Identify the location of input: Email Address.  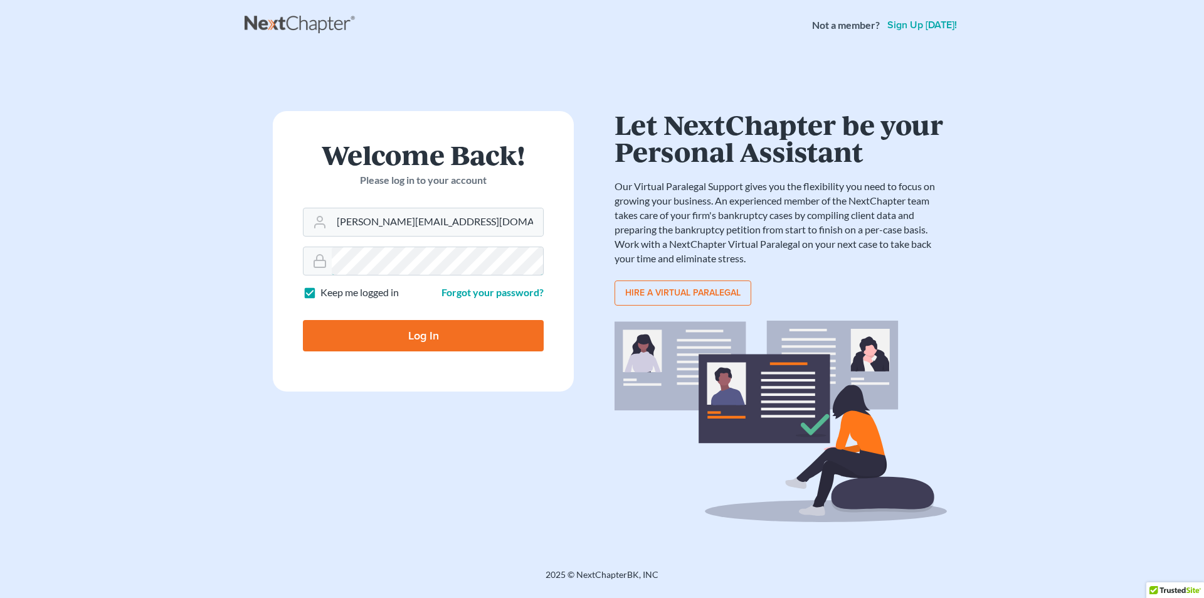
(437, 222).